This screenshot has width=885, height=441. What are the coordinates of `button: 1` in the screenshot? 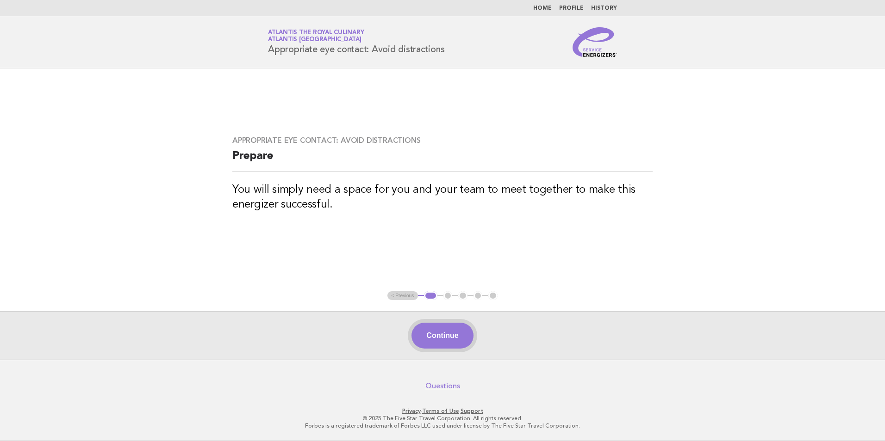 It's located at (430, 296).